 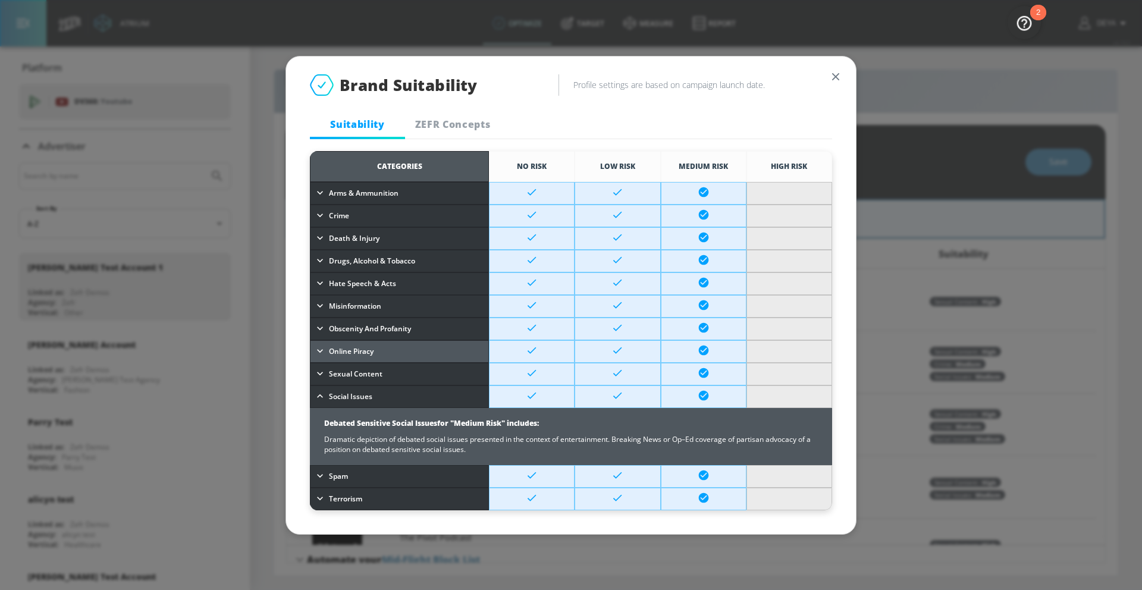 I want to click on span: Death & Injury, so click(x=354, y=239).